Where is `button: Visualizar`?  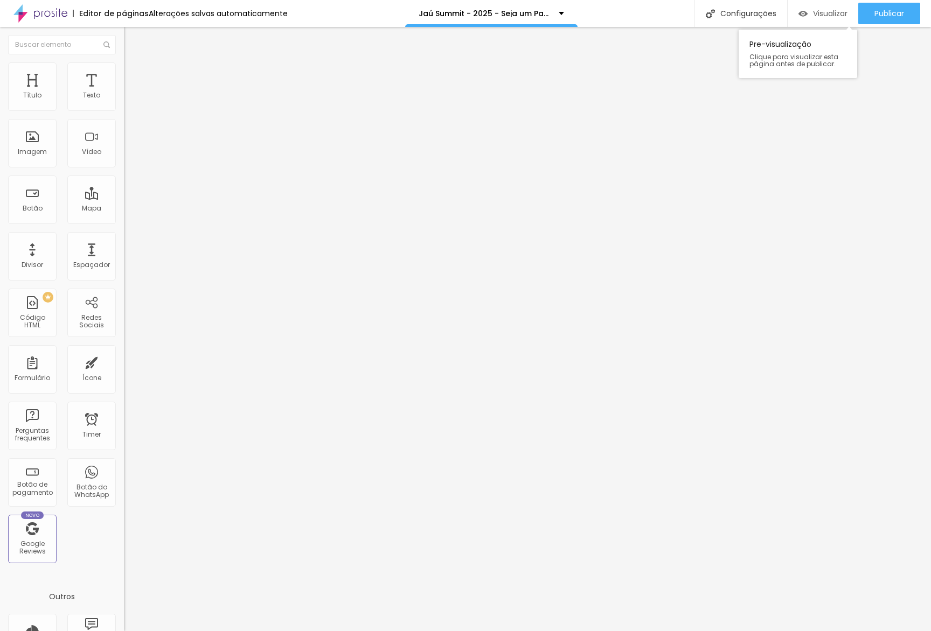 button: Visualizar is located at coordinates (822, 13).